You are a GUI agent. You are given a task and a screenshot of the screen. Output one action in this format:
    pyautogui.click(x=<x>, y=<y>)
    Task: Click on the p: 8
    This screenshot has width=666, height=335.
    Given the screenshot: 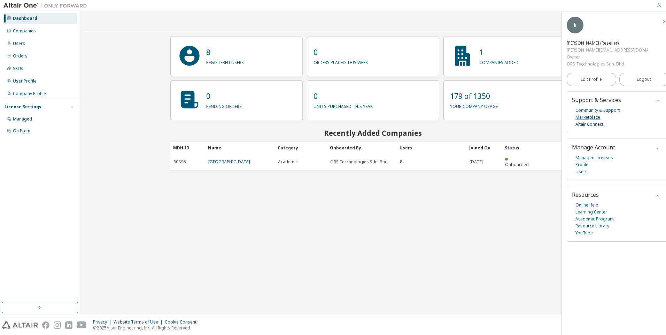 What is the action you would take?
    pyautogui.click(x=225, y=52)
    